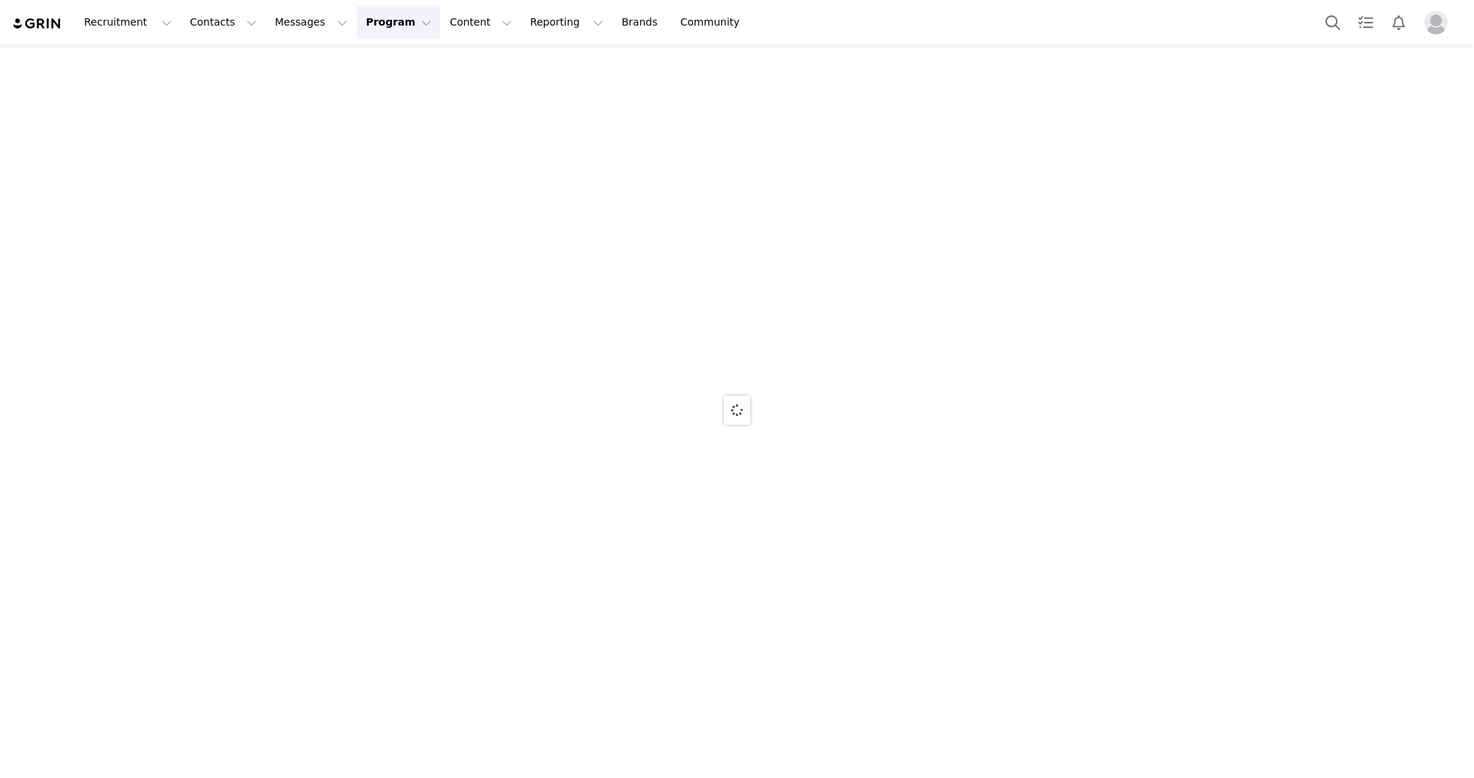 This screenshot has height=778, width=1474. Describe the element at coordinates (223, 22) in the screenshot. I see `button: Contacts` at that location.